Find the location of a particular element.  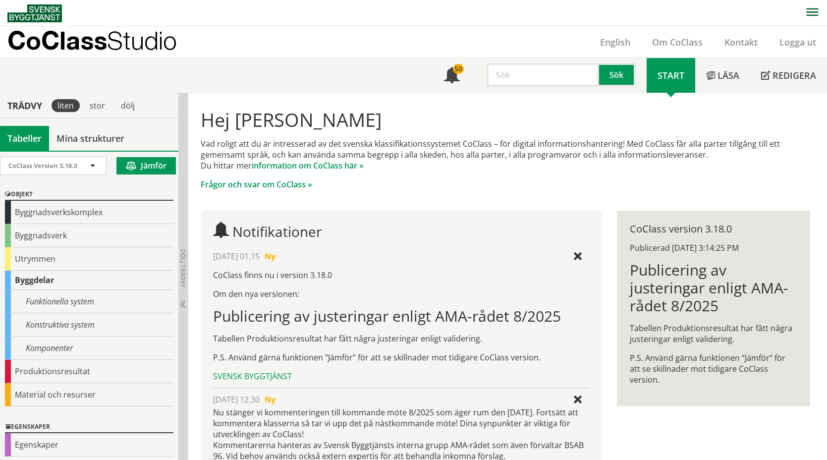

div: Byggdelar is located at coordinates (89, 280).